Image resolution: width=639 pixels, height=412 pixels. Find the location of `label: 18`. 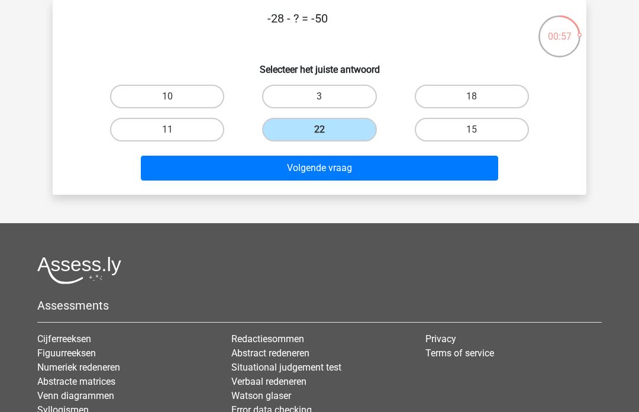

label: 18 is located at coordinates (471, 96).